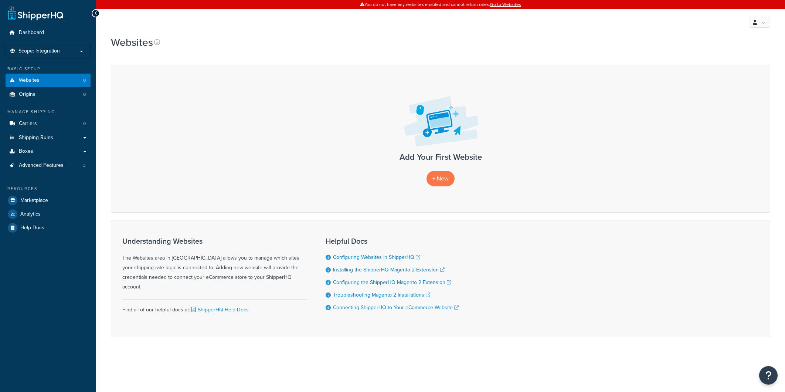 The height and width of the screenshot is (392, 785). Describe the element at coordinates (48, 123) in the screenshot. I see `li: Carriers` at that location.